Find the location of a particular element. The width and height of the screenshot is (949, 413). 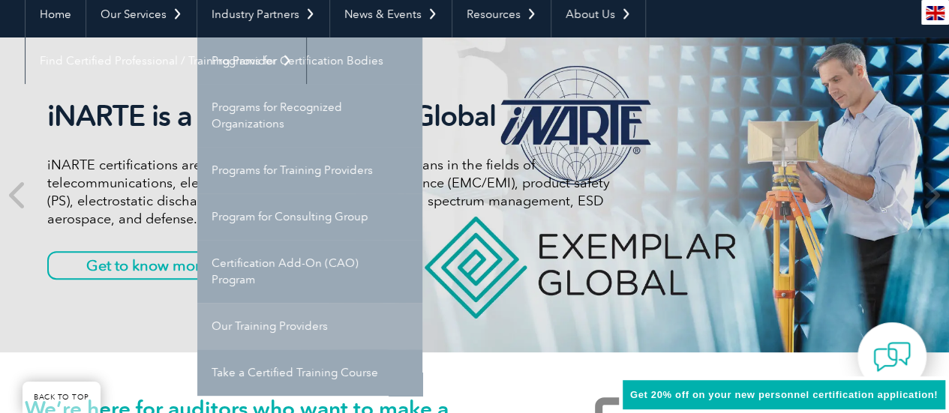

span: Get 20% off on your new personnel certification application! is located at coordinates (784, 395).